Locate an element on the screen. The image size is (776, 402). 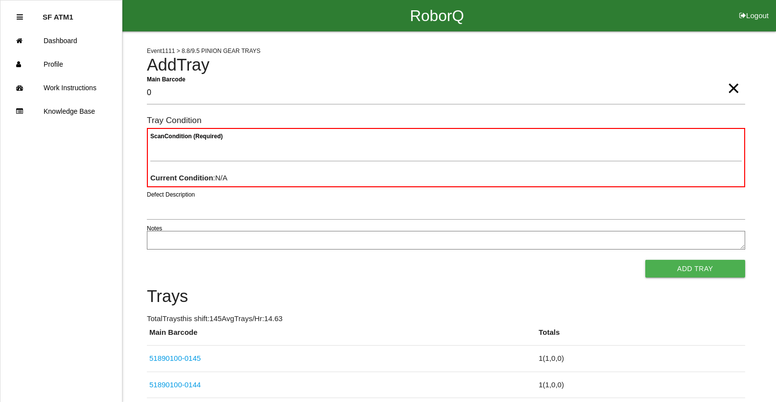
b: Scan Condition (Required) is located at coordinates (187, 136).